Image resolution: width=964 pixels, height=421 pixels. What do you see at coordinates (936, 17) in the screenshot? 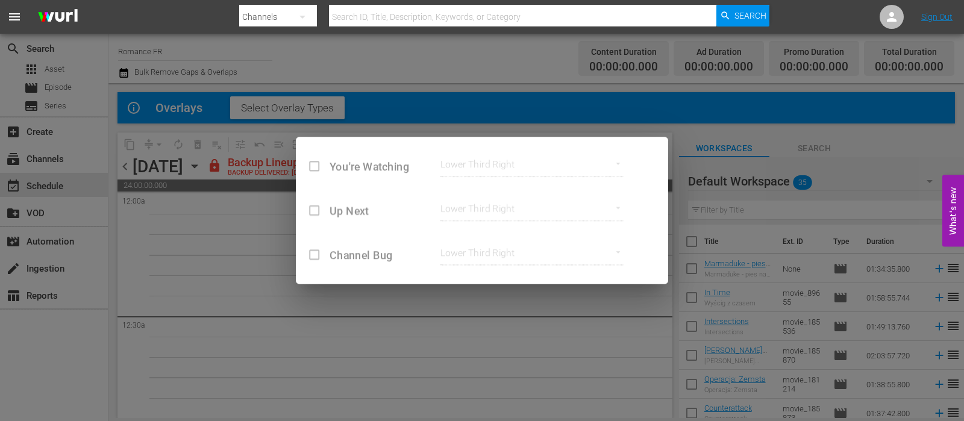
I see `a: Sign Out` at bounding box center [936, 17].